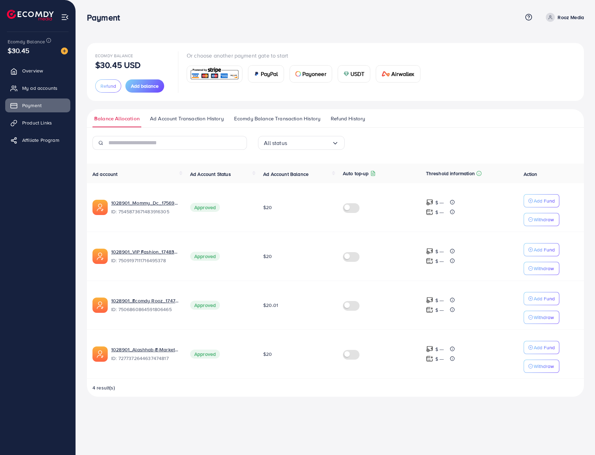 The height and width of the screenshot is (455, 595). I want to click on p: Auto top-up, so click(356, 173).